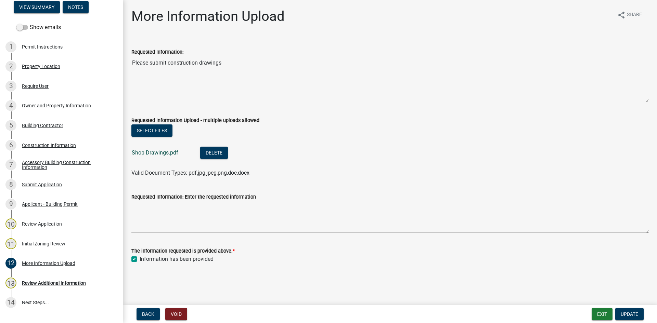 This screenshot has height=323, width=657. What do you see at coordinates (208, 16) in the screenshot?
I see `h1: More Information Upload` at bounding box center [208, 16].